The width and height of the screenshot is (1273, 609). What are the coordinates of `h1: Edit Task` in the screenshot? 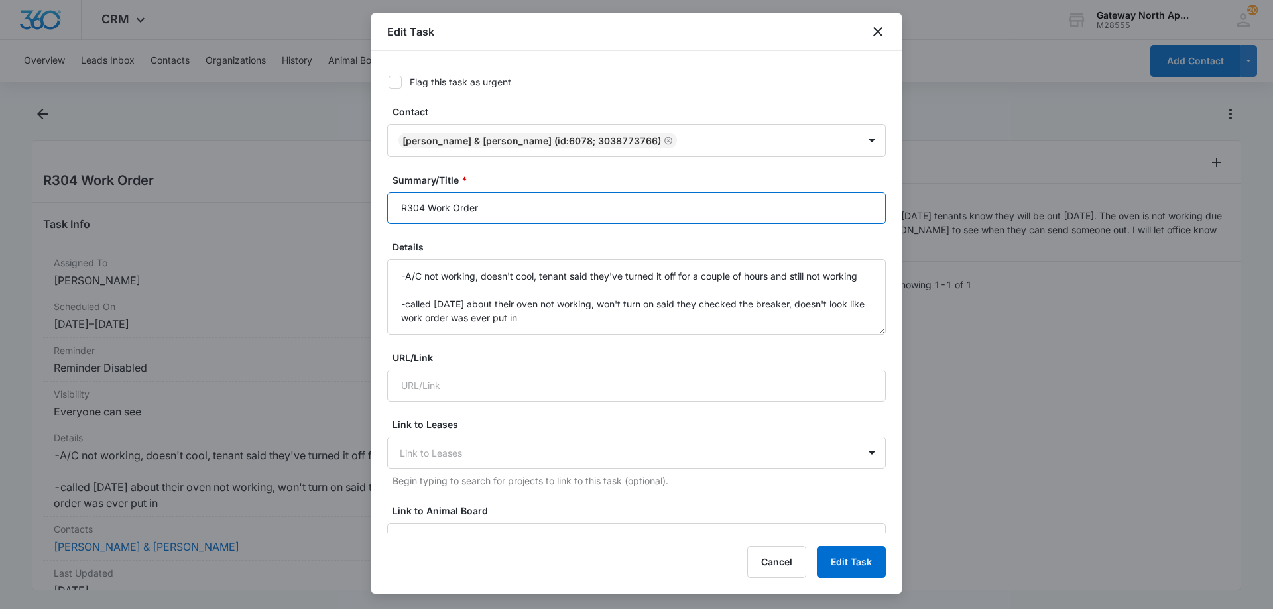 It's located at (411, 32).